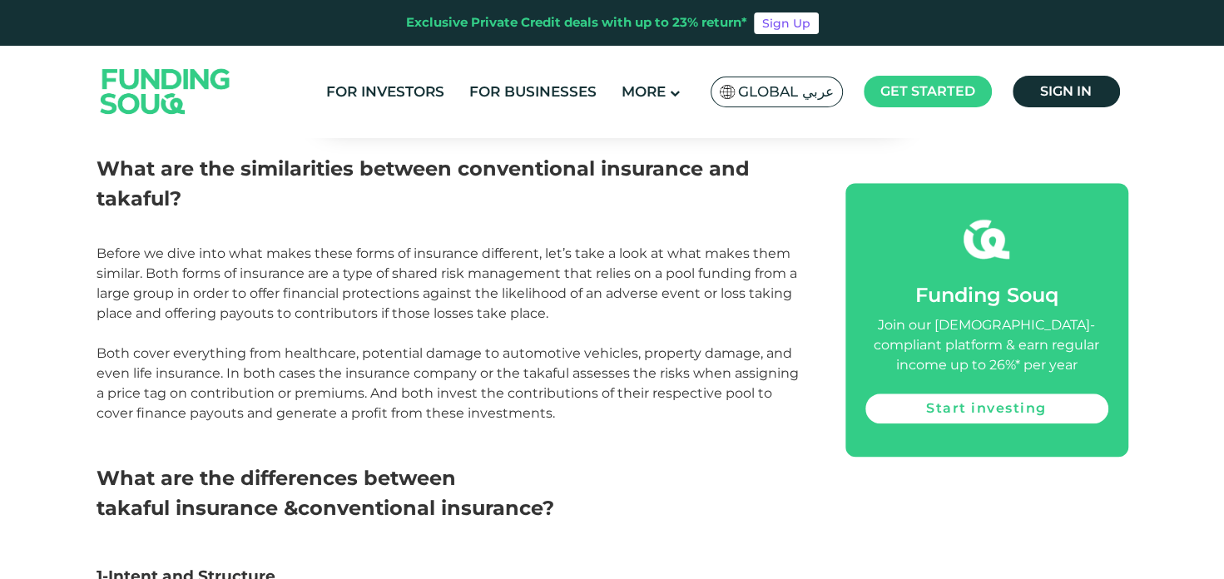 The image size is (1224, 579). I want to click on a: Sign Up, so click(786, 23).